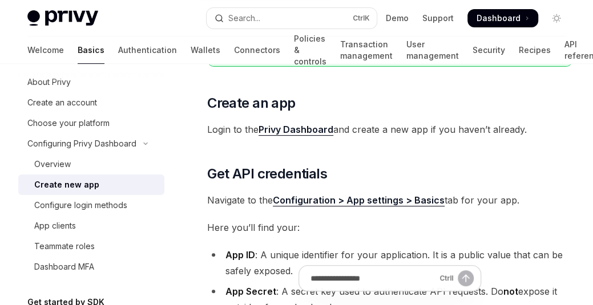 The image size is (593, 305). Describe the element at coordinates (147, 50) in the screenshot. I see `a: Authentication` at that location.